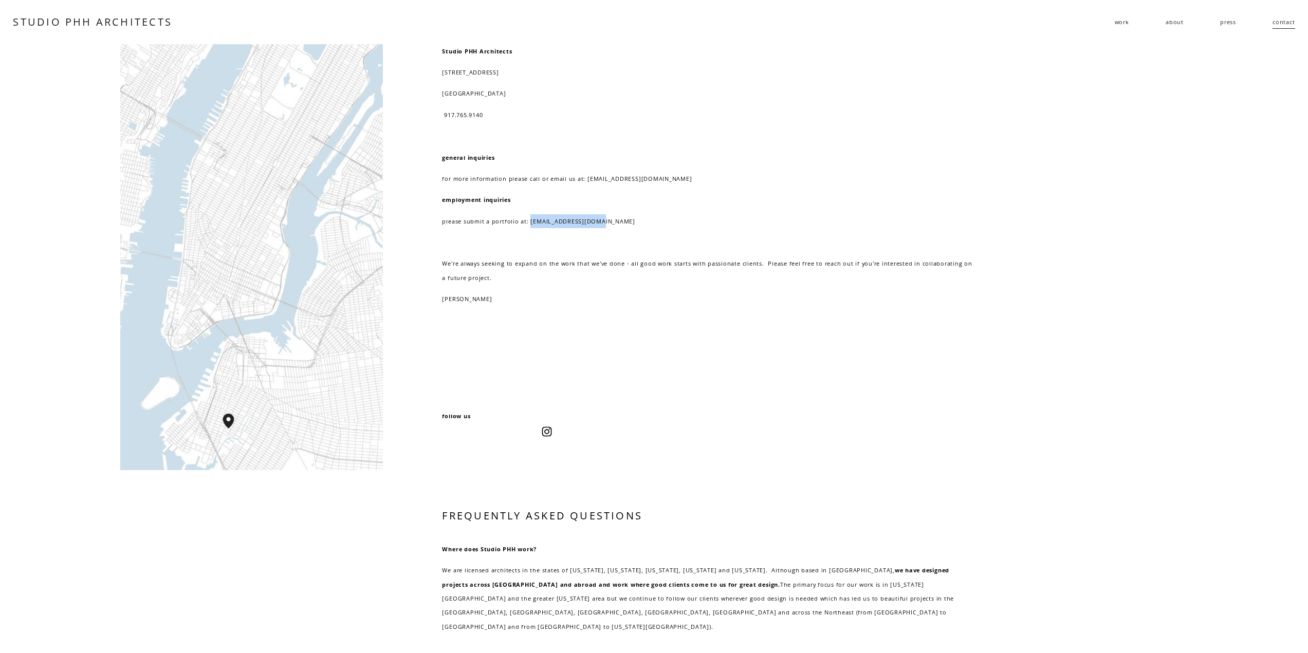 Image resolution: width=1308 pixels, height=653 pixels. What do you see at coordinates (707, 115) in the screenshot?
I see `p: 917.765.9140` at bounding box center [707, 115].